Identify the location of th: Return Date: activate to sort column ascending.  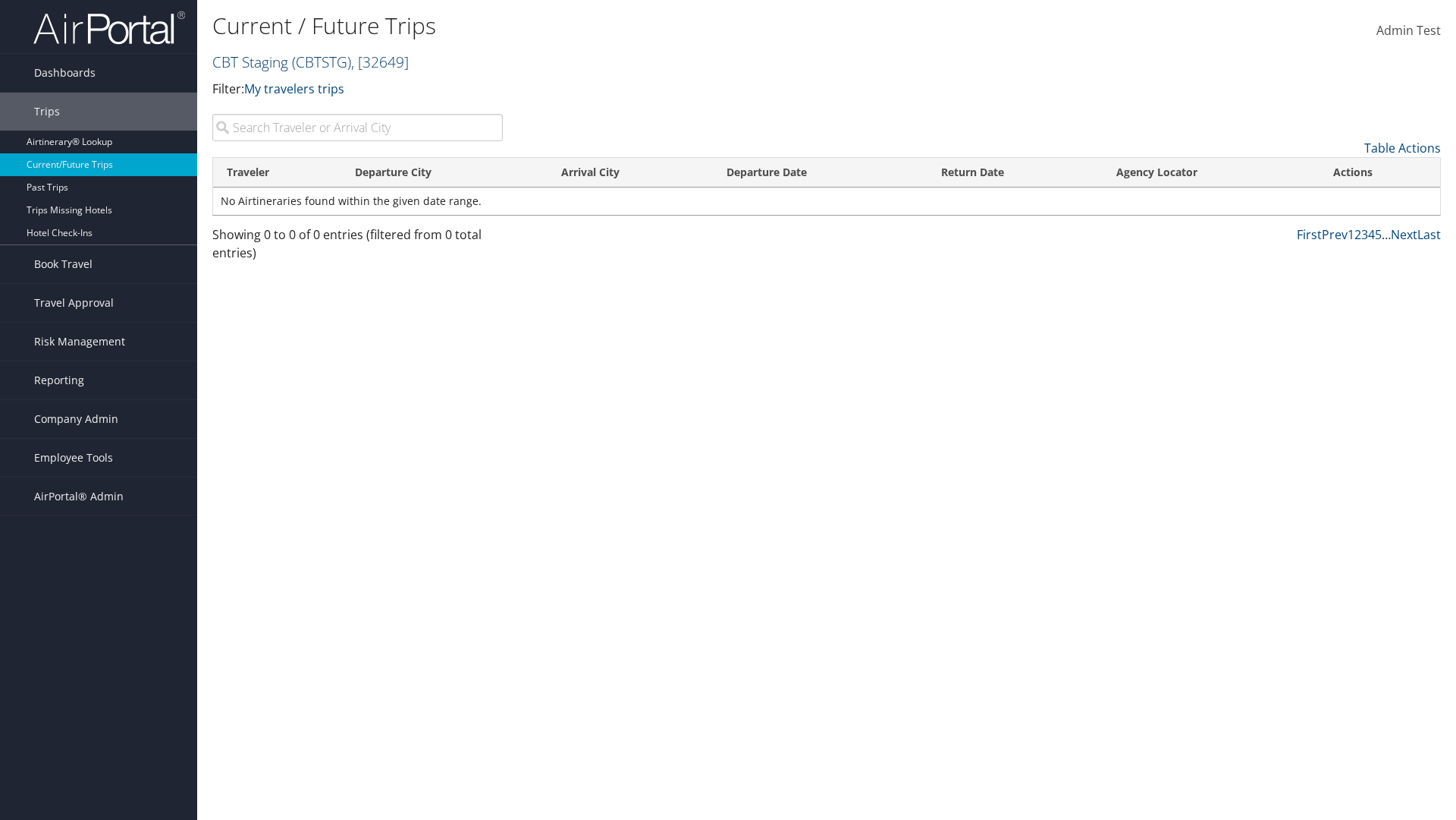
(1015, 173).